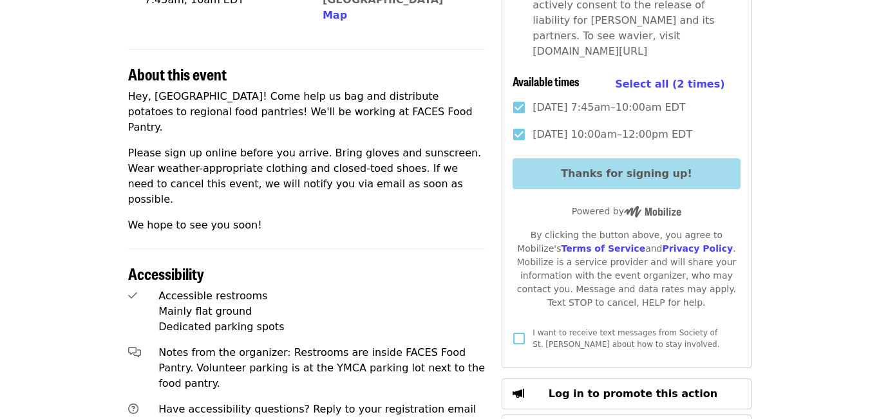 Image resolution: width=879 pixels, height=419 pixels. Describe the element at coordinates (626, 174) in the screenshot. I see `button: Thanks for signing up!` at that location.